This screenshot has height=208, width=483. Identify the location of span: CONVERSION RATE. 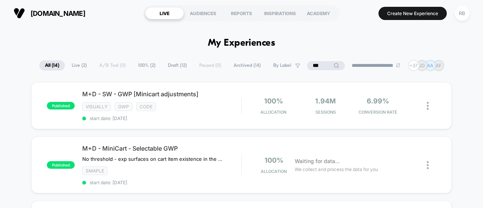
(378, 112).